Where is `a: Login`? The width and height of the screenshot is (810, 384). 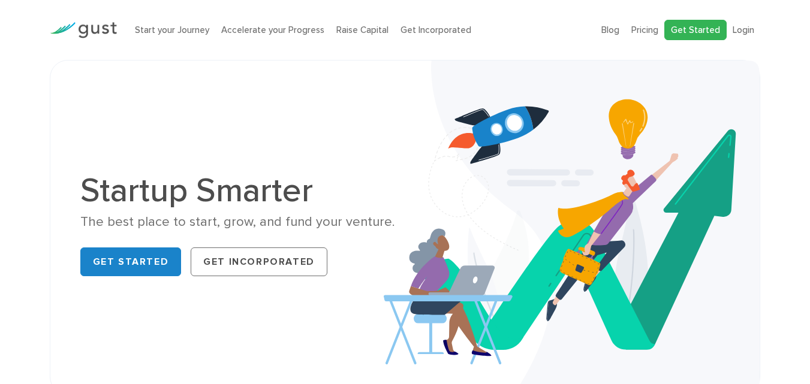 a: Login is located at coordinates (743, 30).